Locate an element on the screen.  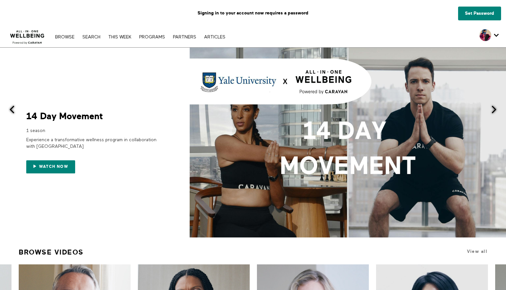
a: PARTNERS is located at coordinates (184, 37).